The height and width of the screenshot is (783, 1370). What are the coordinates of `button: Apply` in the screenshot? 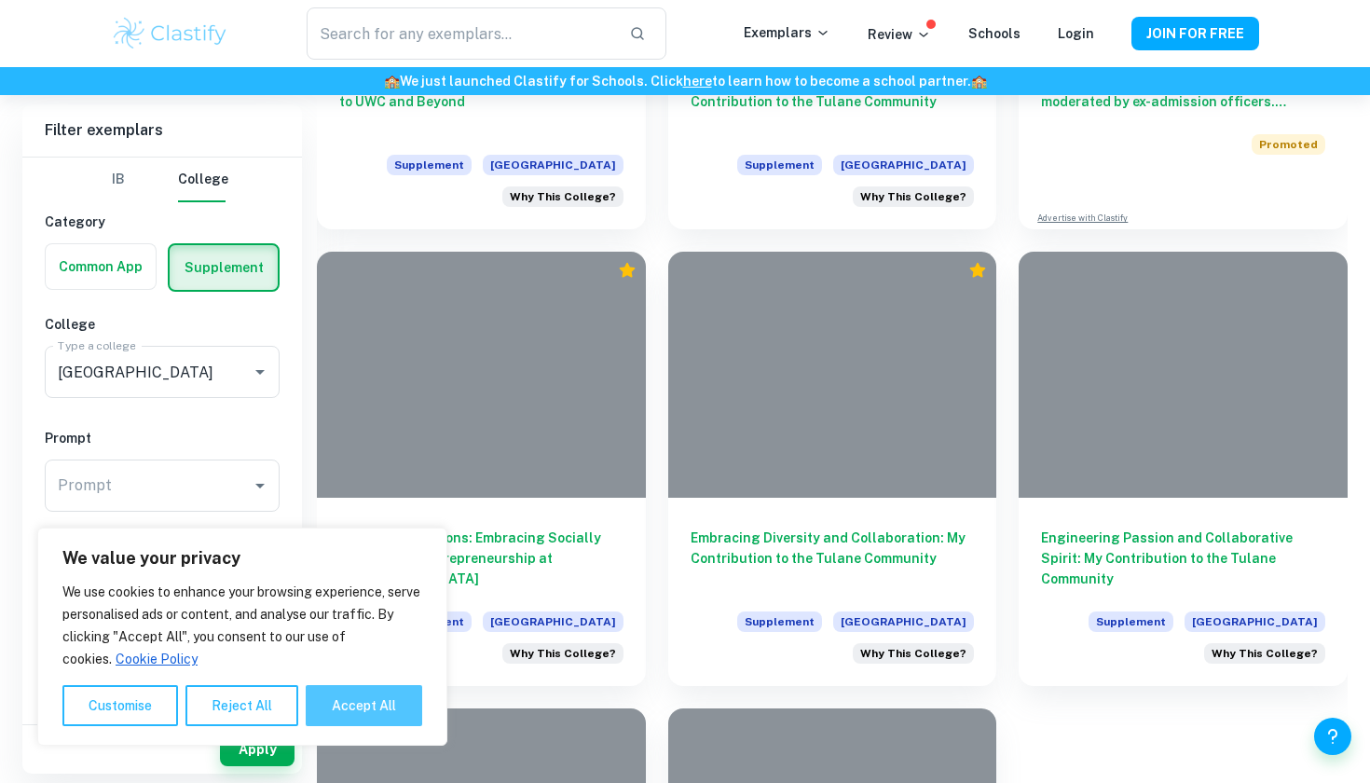 It's located at (257, 749).